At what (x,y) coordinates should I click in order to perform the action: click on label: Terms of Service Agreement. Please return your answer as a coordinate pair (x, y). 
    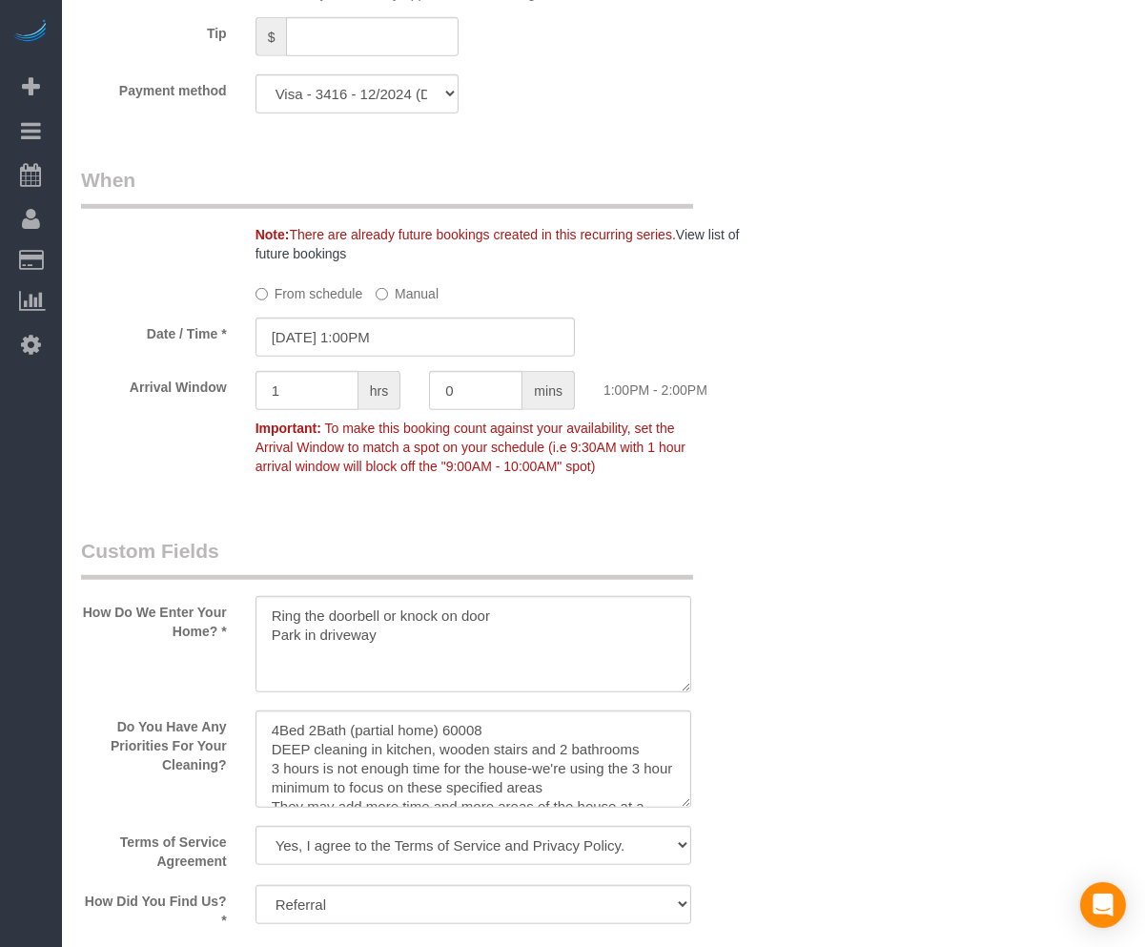
    Looking at the image, I should click on (154, 848).